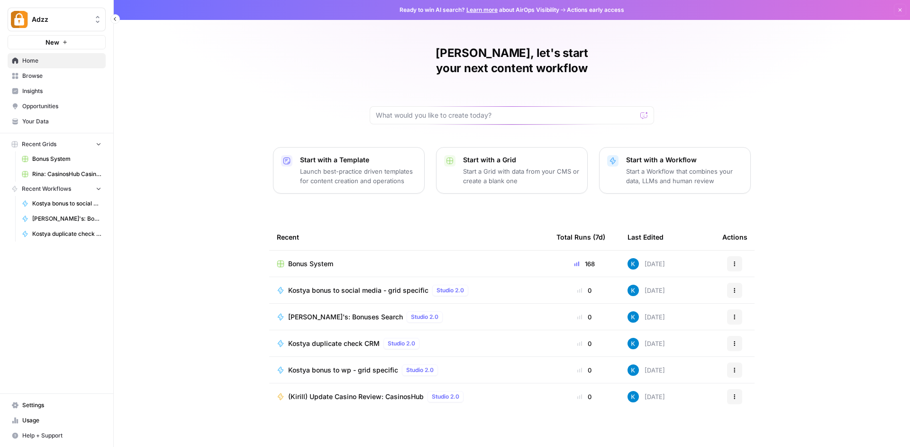  I want to click on div: 168, so click(585, 264).